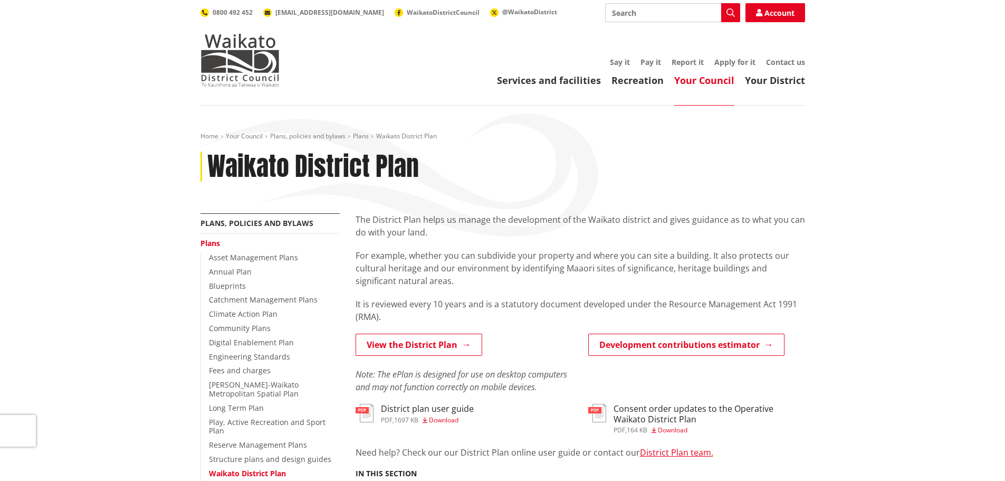  Describe the element at coordinates (637, 429) in the screenshot. I see `span: 164 KB` at that location.